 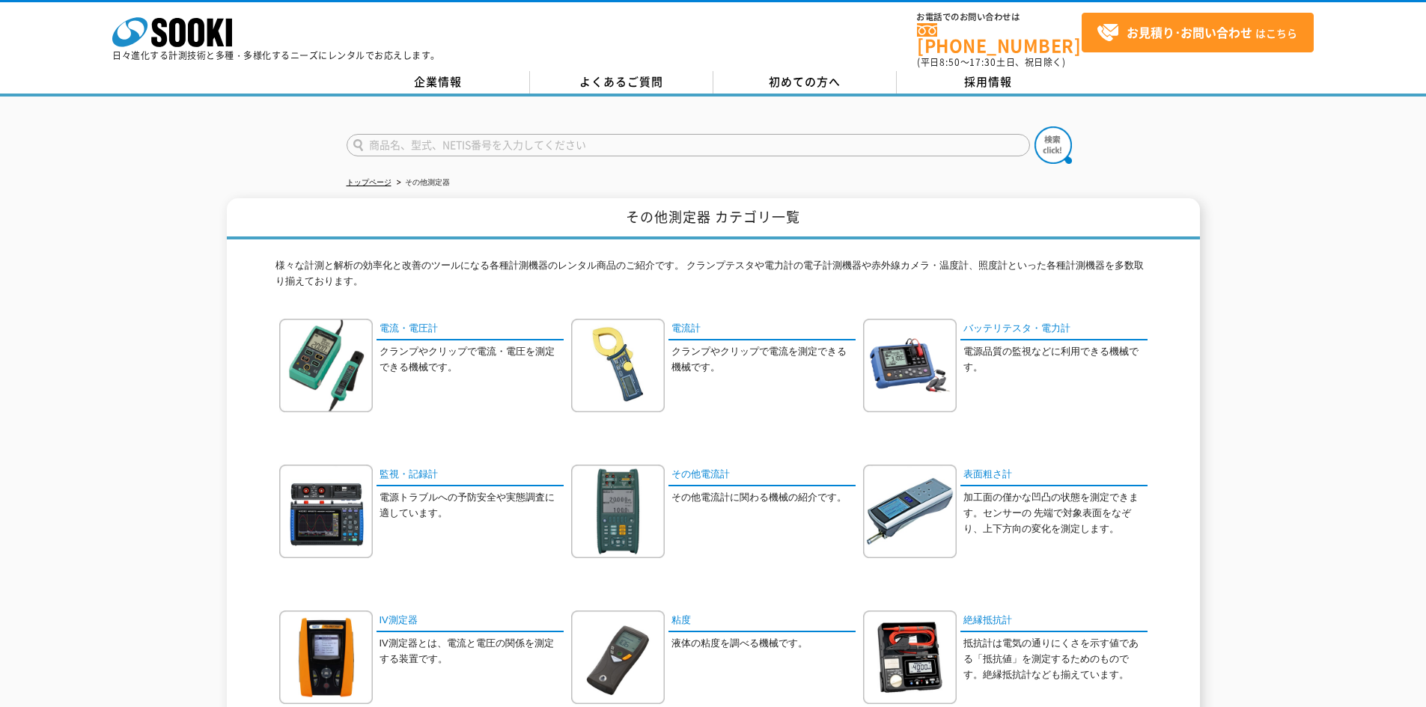 What do you see at coordinates (804, 82) in the screenshot?
I see `span: 初めての方へ` at bounding box center [804, 82].